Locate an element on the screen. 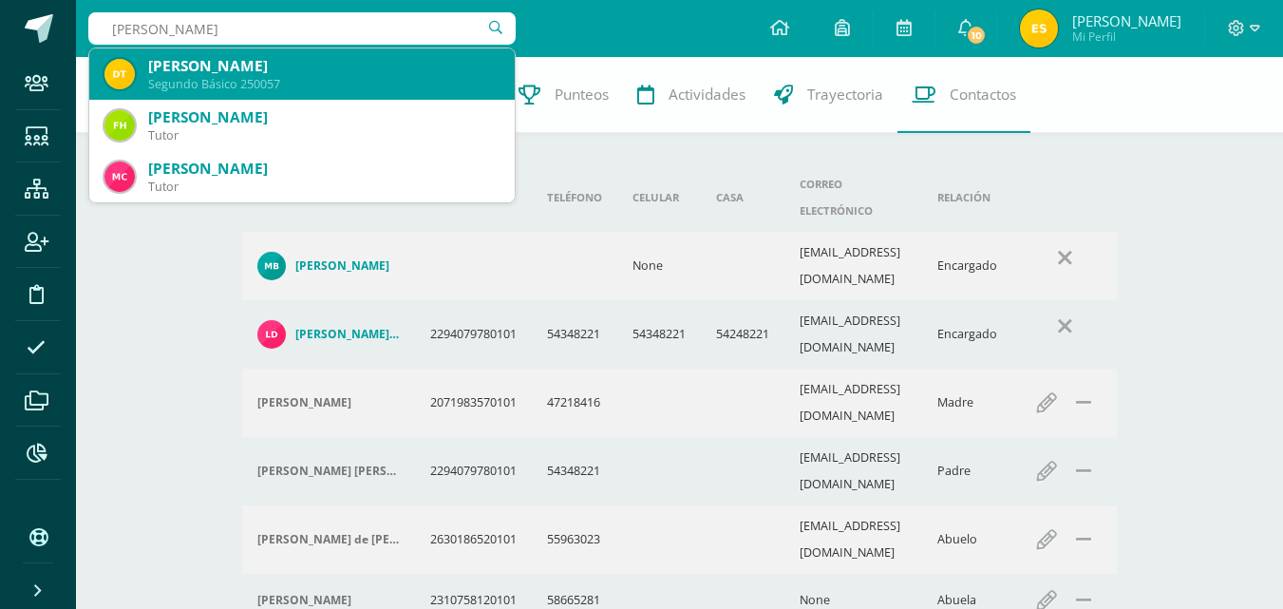  a: Contactos is located at coordinates (964, 95).